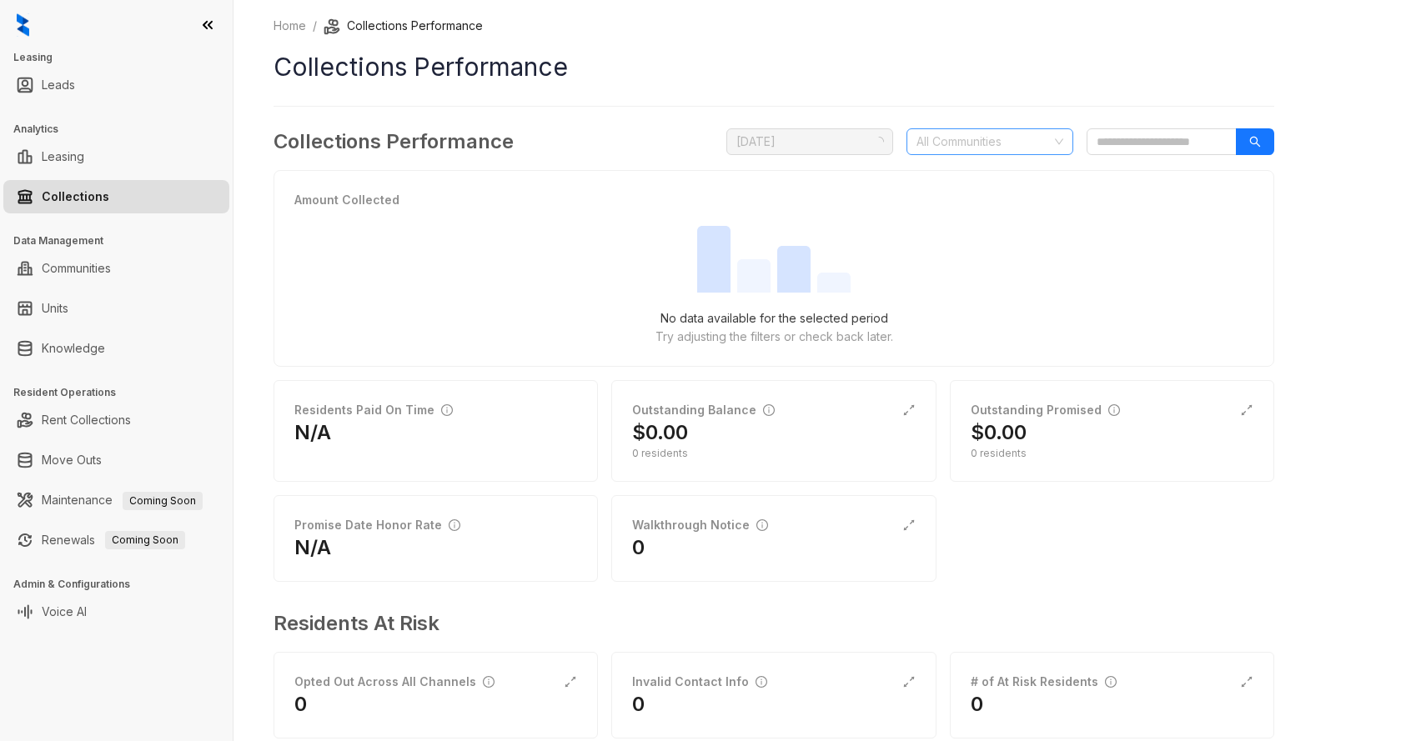 This screenshot has width=1401, height=741. Describe the element at coordinates (116, 269) in the screenshot. I see `li: Communities` at that location.